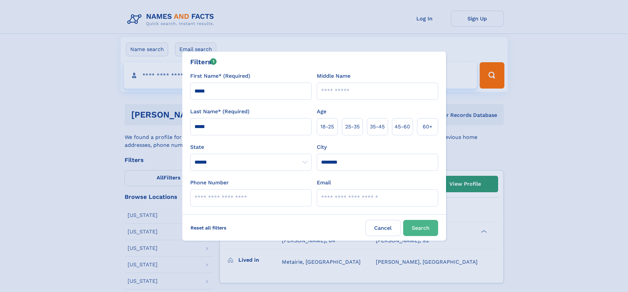 This screenshot has width=628, height=292. I want to click on label: City, so click(322, 147).